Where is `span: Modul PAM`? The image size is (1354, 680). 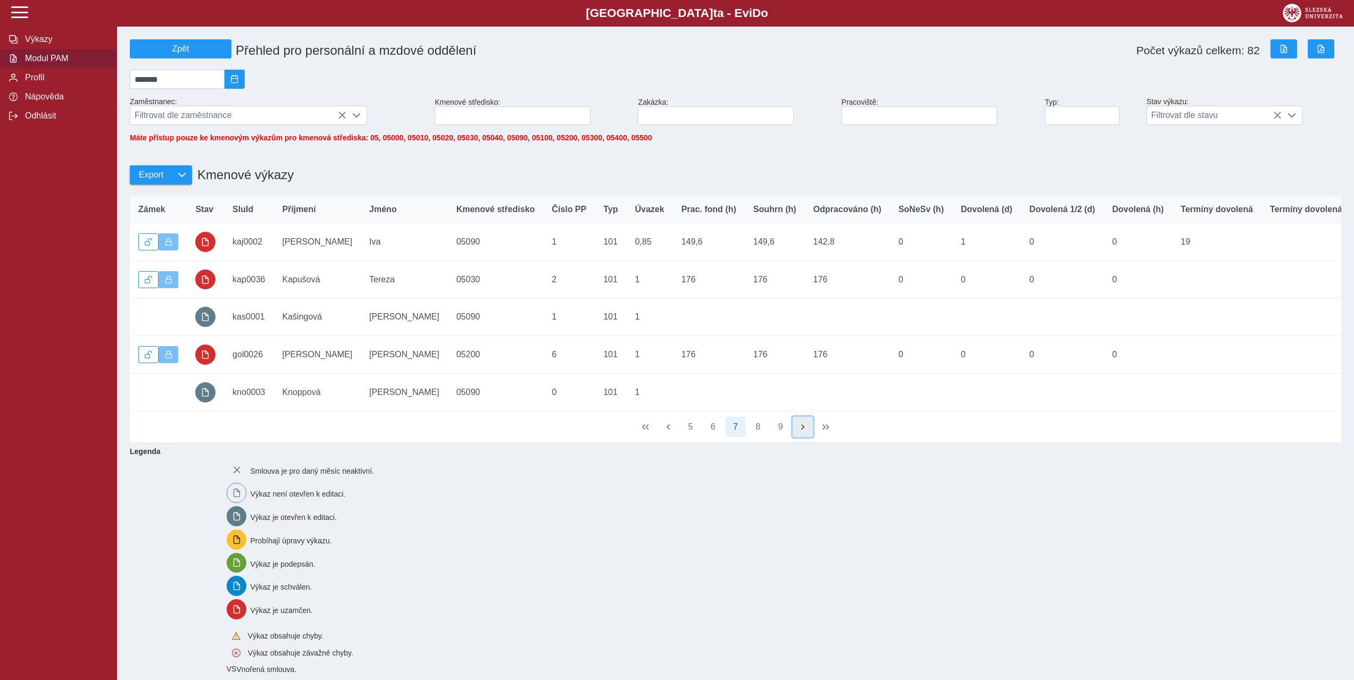
span: Modul PAM is located at coordinates (65, 59).